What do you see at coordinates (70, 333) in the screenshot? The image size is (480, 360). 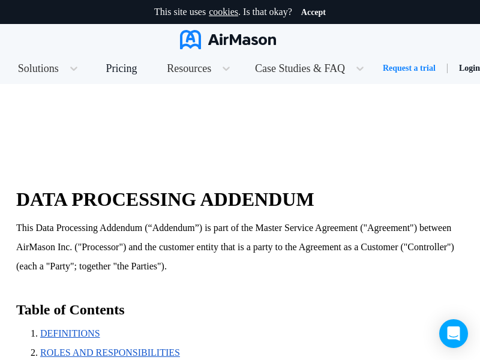 I see `a: DEFINITIONS` at bounding box center [70, 333].